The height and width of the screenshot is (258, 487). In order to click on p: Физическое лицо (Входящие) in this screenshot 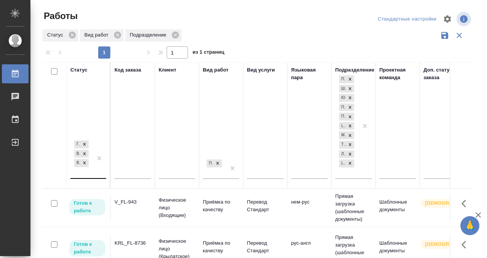, I will do `click(177, 208)`.